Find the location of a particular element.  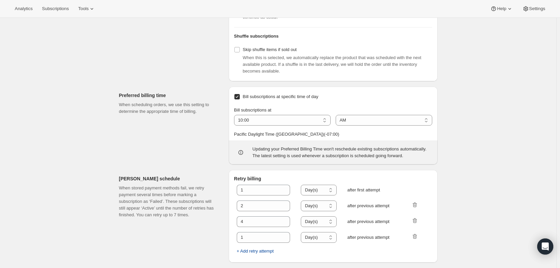

span: Analytics is located at coordinates (23, 9).